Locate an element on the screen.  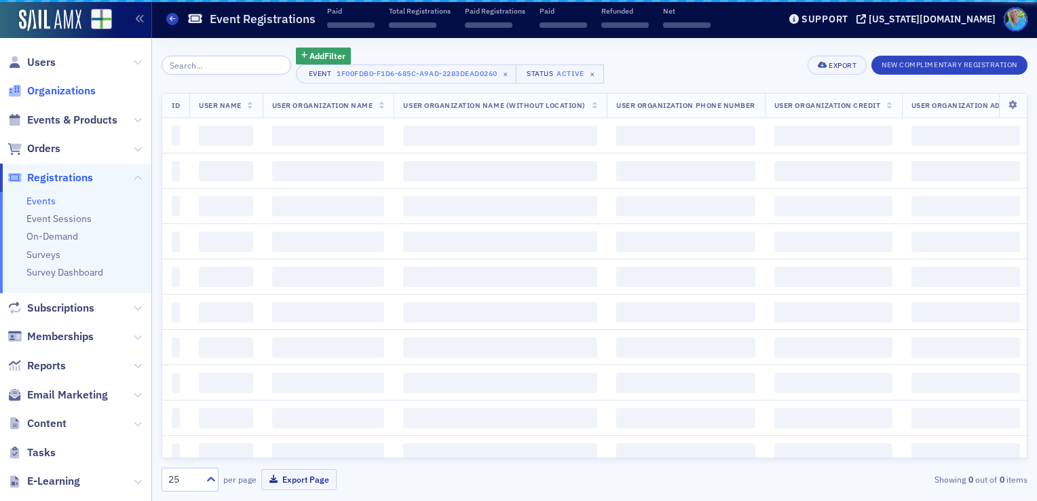
a: Orders is located at coordinates (34, 149).